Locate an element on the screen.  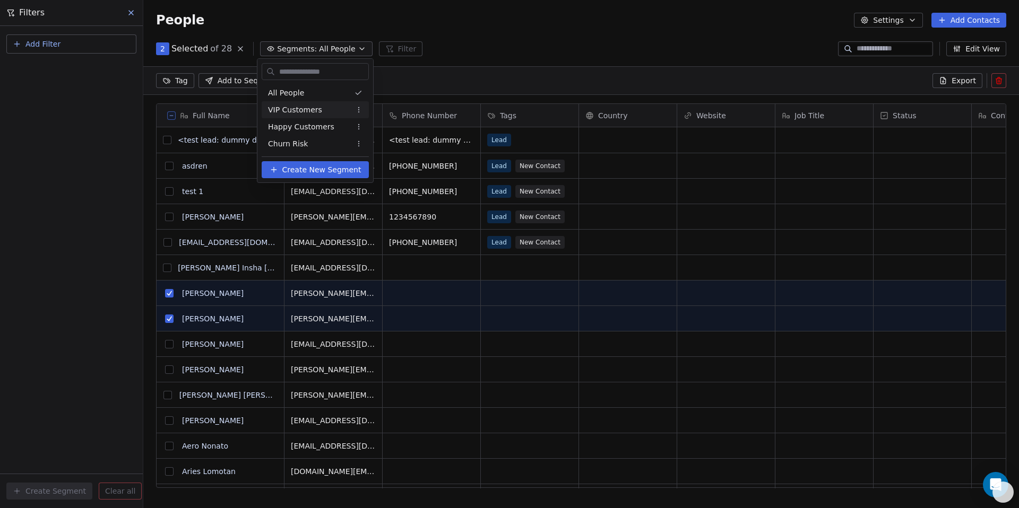
span: Happy Customers is located at coordinates (301, 127).